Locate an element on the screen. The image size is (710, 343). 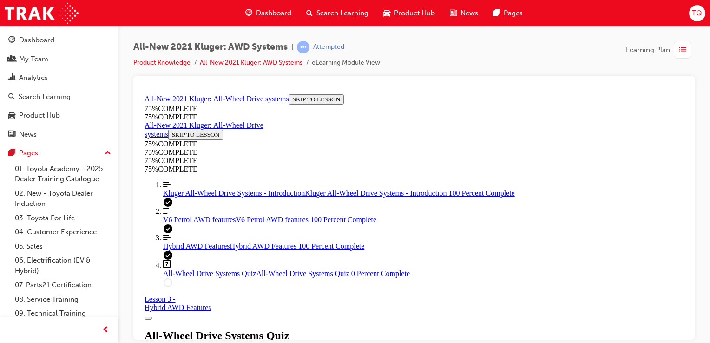
a: 01. Toyota Academy - 2025 Dealer Training Catalogue is located at coordinates (63, 174).